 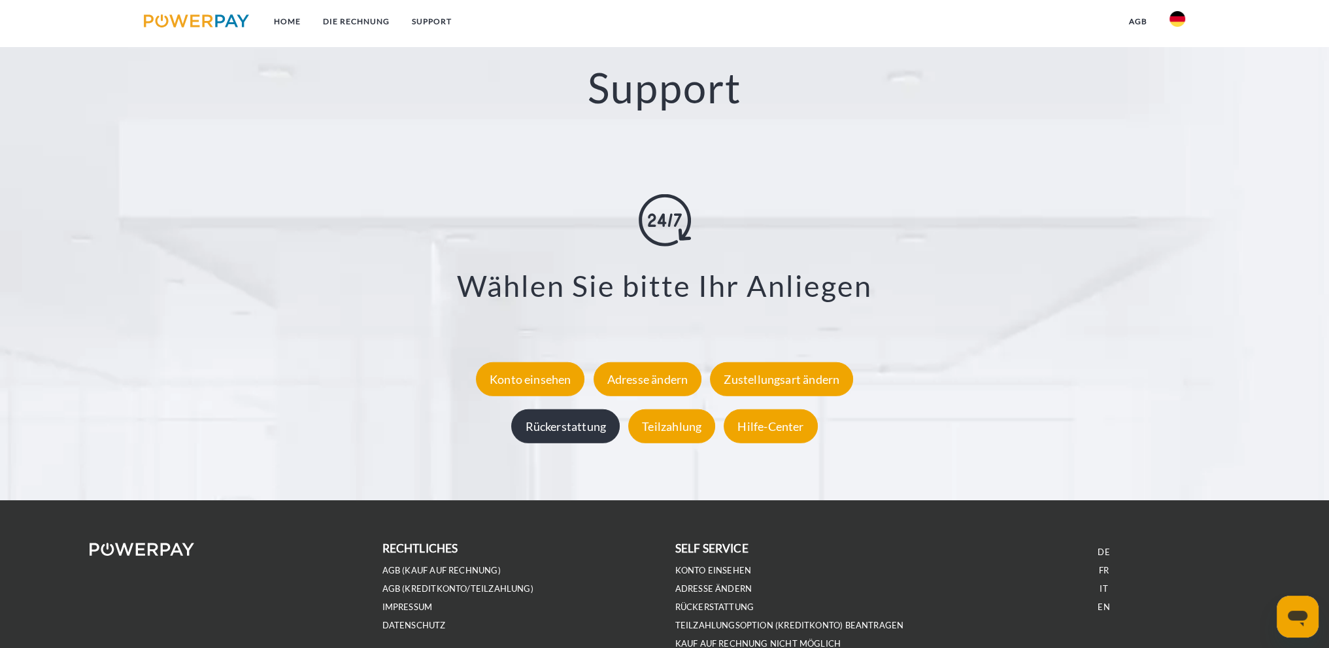 What do you see at coordinates (1104, 552) in the screenshot?
I see `a: DE` at bounding box center [1104, 552].